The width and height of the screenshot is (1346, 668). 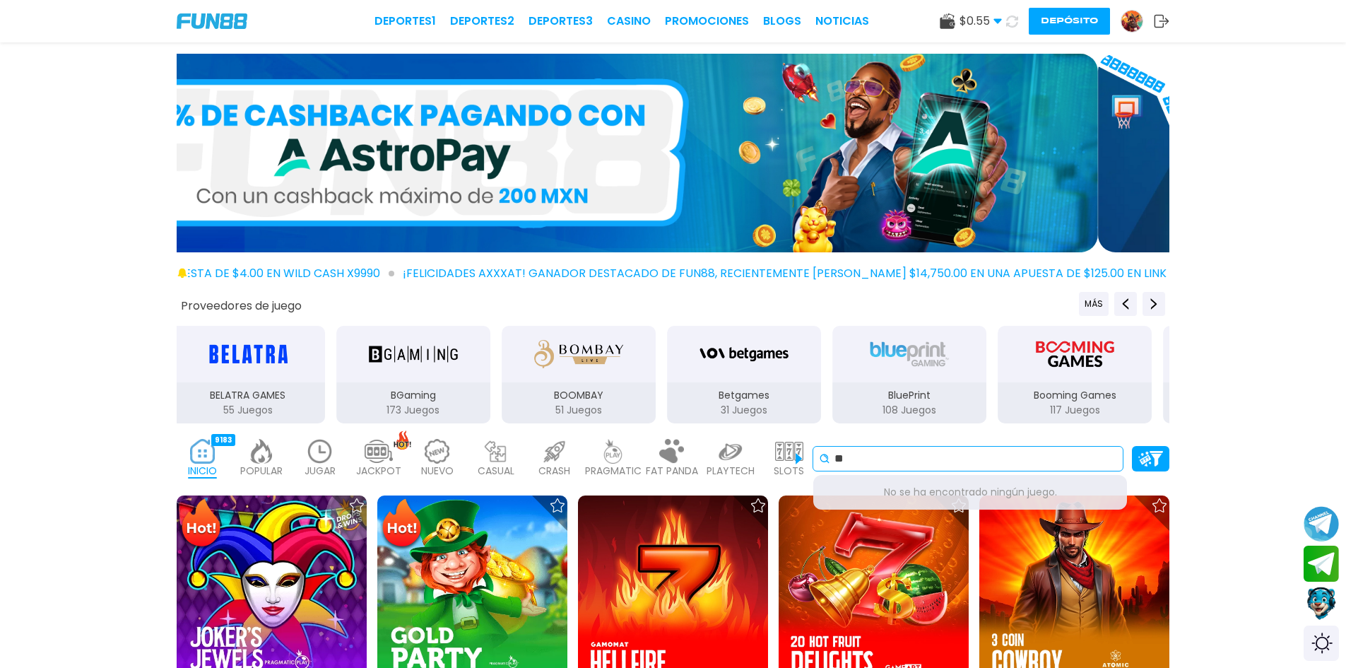 I want to click on span: $ 0.55, so click(x=981, y=21).